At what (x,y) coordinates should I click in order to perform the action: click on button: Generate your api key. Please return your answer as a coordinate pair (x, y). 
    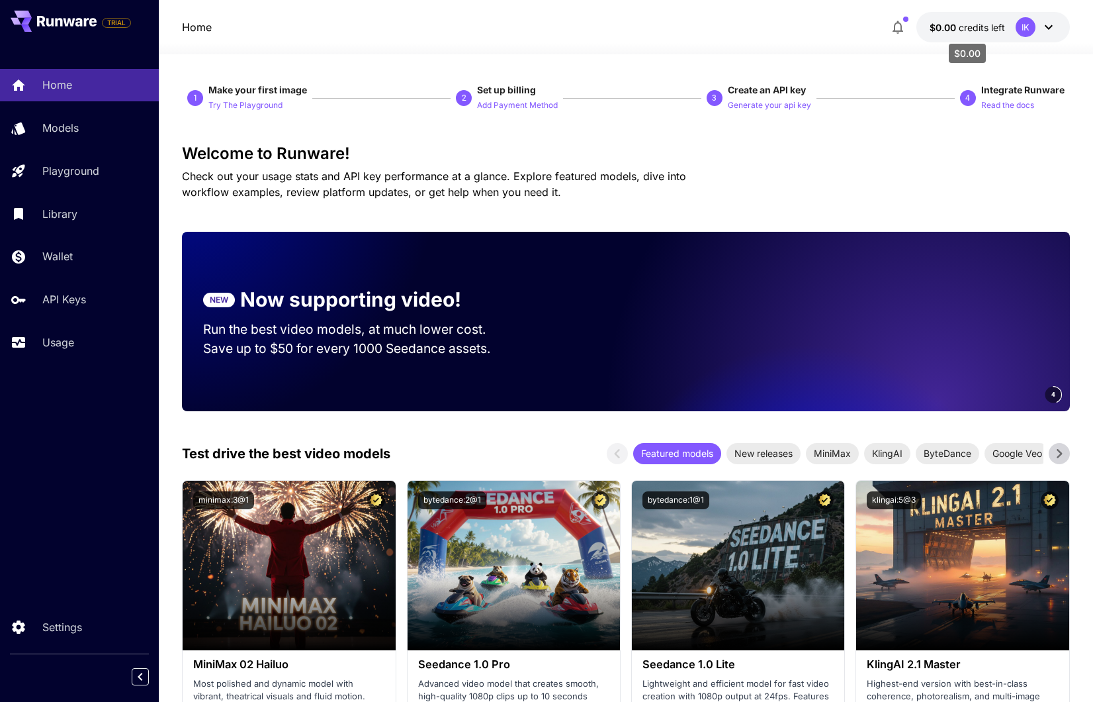
    Looking at the image, I should click on (770, 105).